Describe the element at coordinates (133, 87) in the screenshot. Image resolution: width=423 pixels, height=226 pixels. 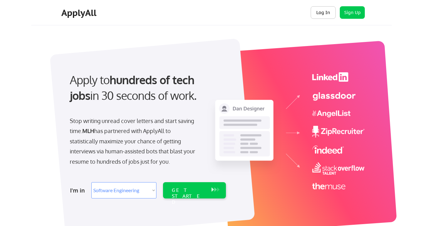
I see `strong: hundreds of tech jobs` at that location.